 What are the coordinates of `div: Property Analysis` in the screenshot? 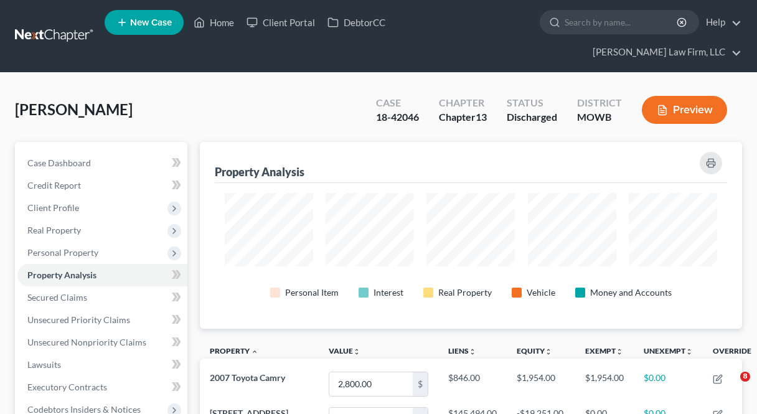 It's located at (259, 172).